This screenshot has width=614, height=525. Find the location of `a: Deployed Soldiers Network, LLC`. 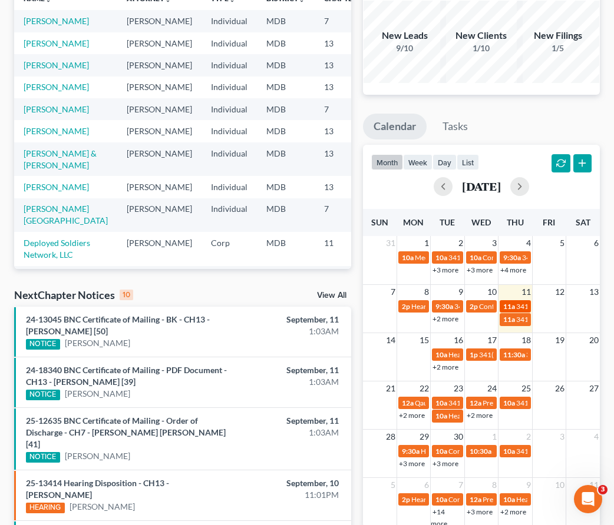

a: Deployed Soldiers Network, LLC is located at coordinates (57, 249).